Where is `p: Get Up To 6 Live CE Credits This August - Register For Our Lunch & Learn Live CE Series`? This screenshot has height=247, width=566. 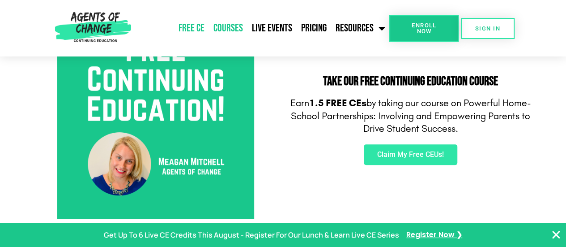 p: Get Up To 6 Live CE Credits This August - Register For Our Lunch & Learn Live CE Series is located at coordinates (252, 235).